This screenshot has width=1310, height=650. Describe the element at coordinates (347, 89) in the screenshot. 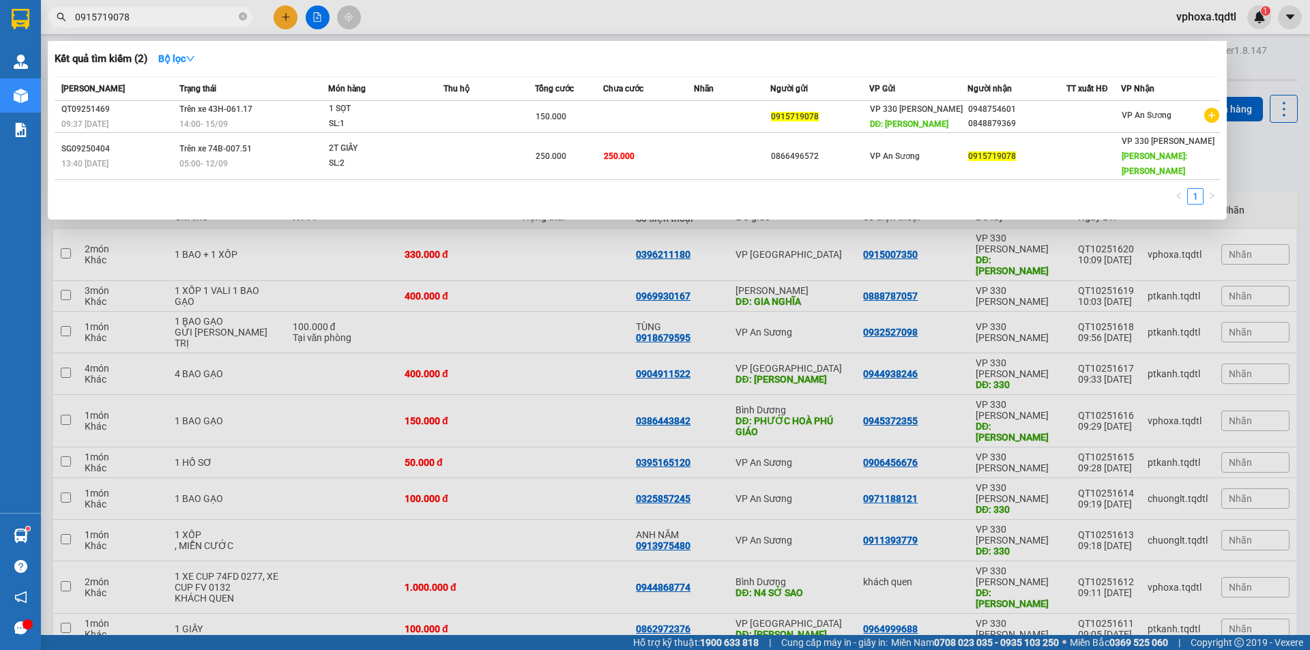

I see `span: Món hàng` at that location.